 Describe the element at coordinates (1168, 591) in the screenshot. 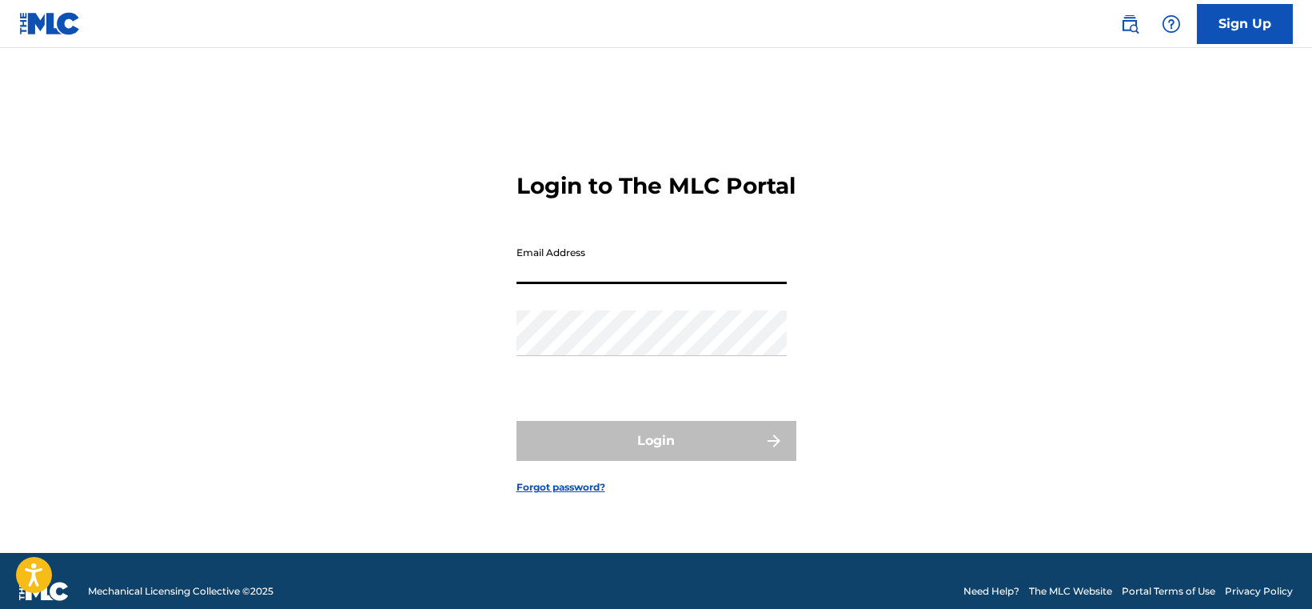

I see `a: Portal Terms of Use` at that location.